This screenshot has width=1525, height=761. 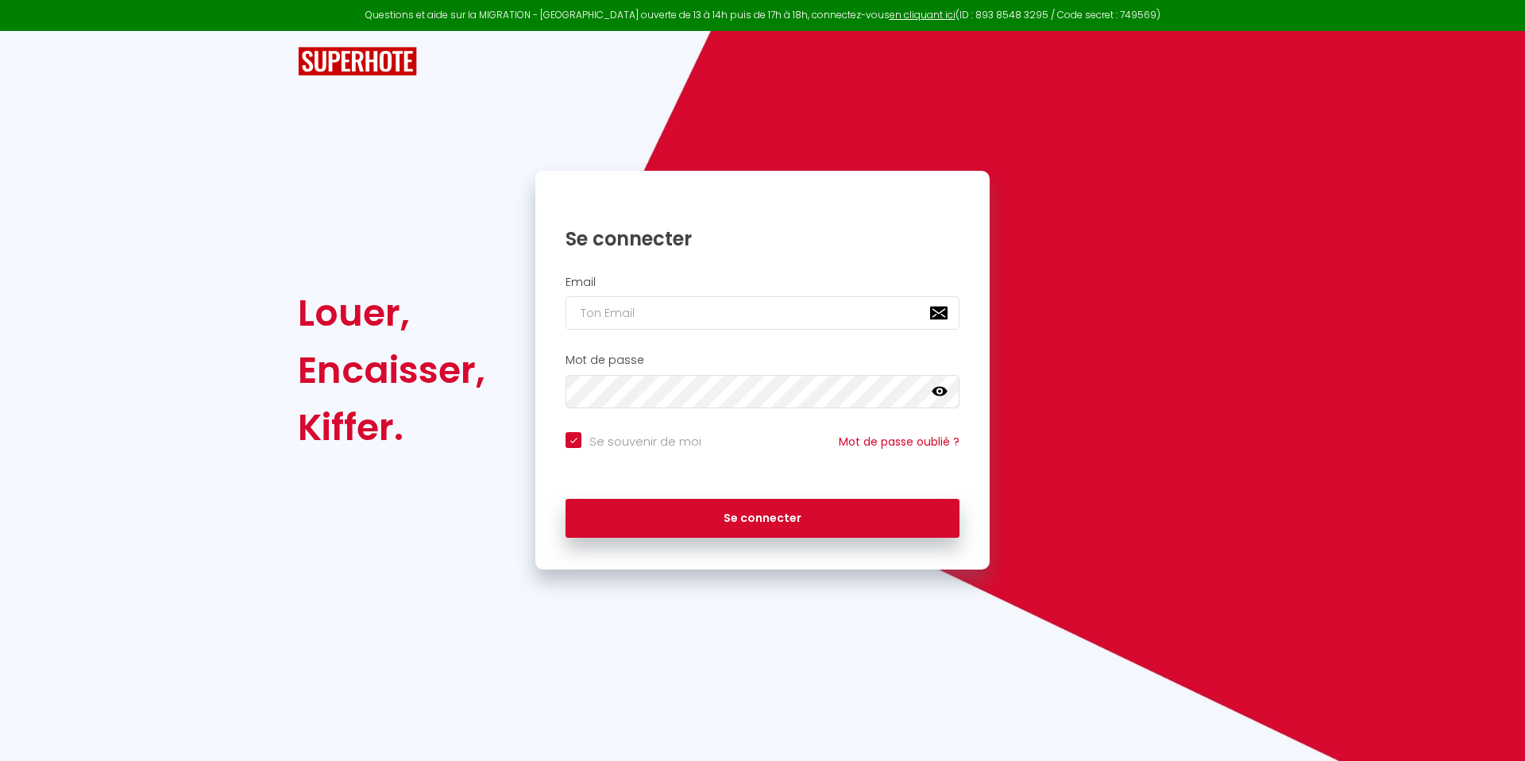 I want to click on h2: Mot de passe, so click(x=763, y=360).